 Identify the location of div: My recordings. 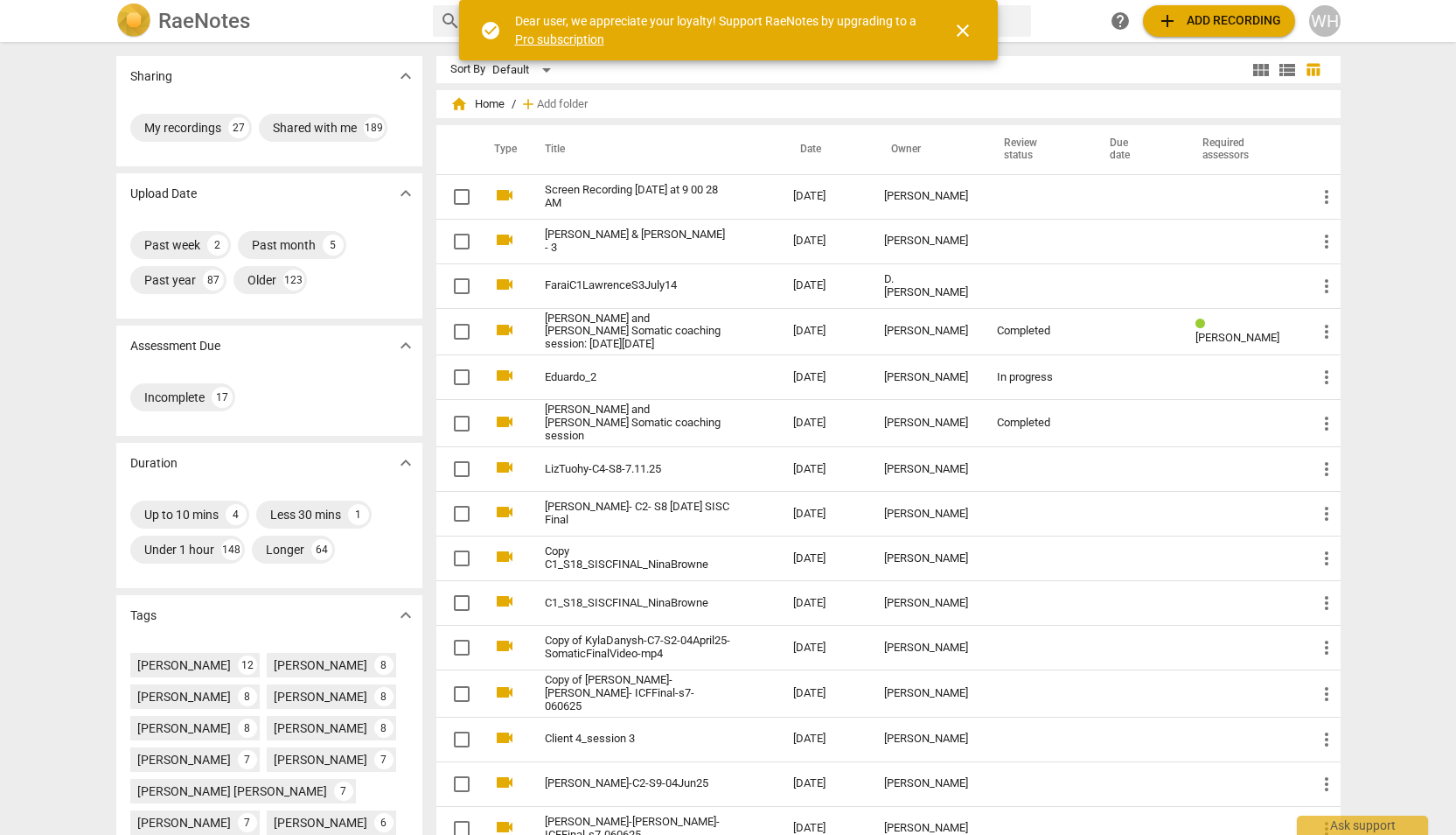
(183, 128).